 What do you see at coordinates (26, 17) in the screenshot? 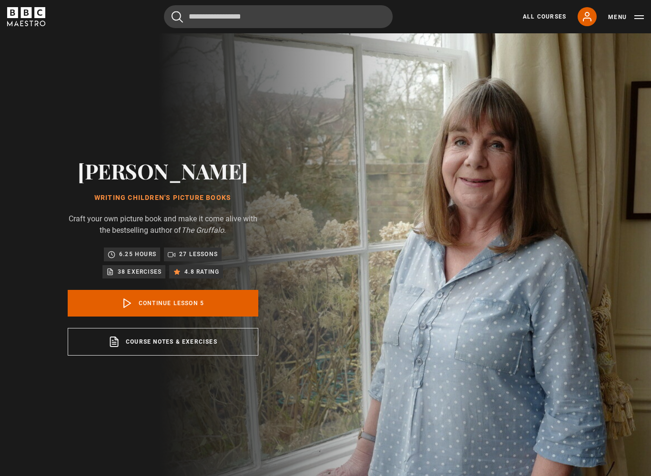
I see `svg: BBC Maestro` at bounding box center [26, 17].